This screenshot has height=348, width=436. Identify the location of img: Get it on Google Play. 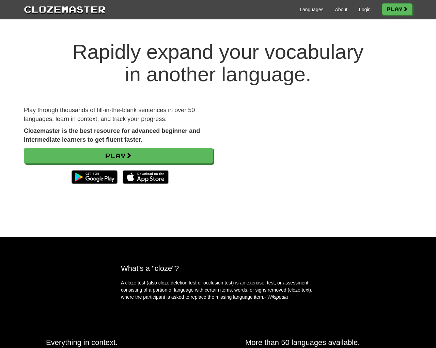
(94, 177).